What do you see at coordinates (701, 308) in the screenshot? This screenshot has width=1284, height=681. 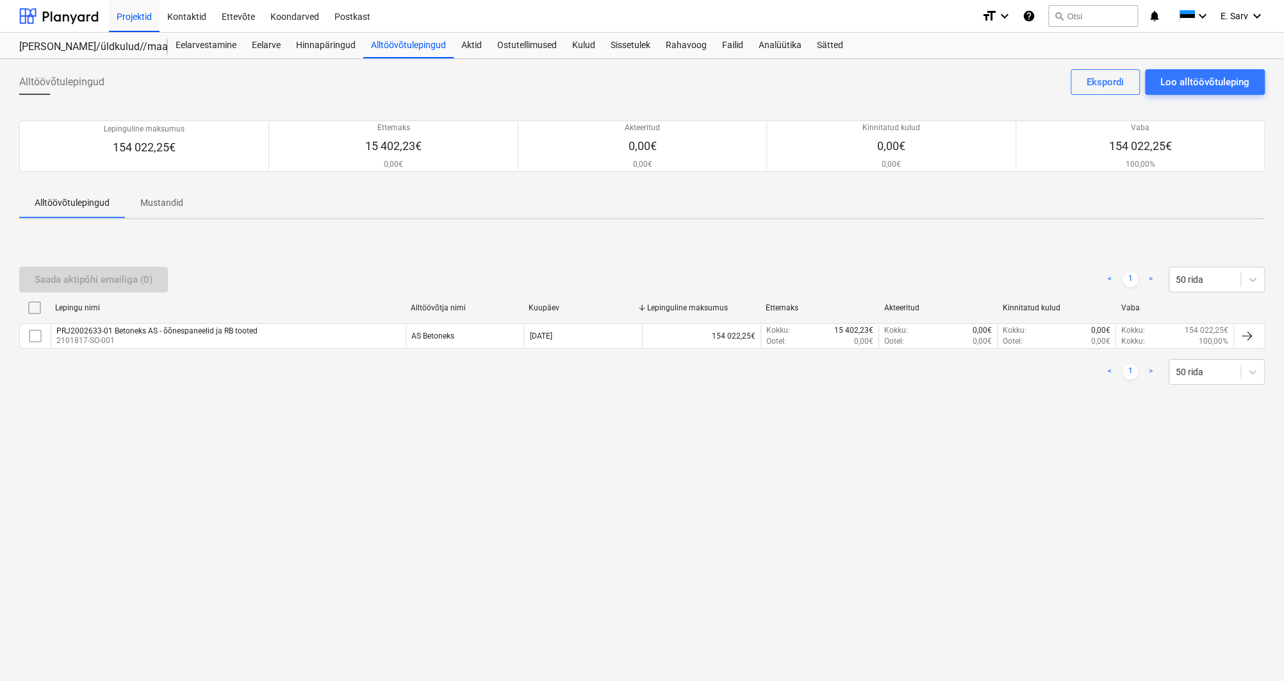 I see `div: Lepinguline maksumus` at bounding box center [701, 308].